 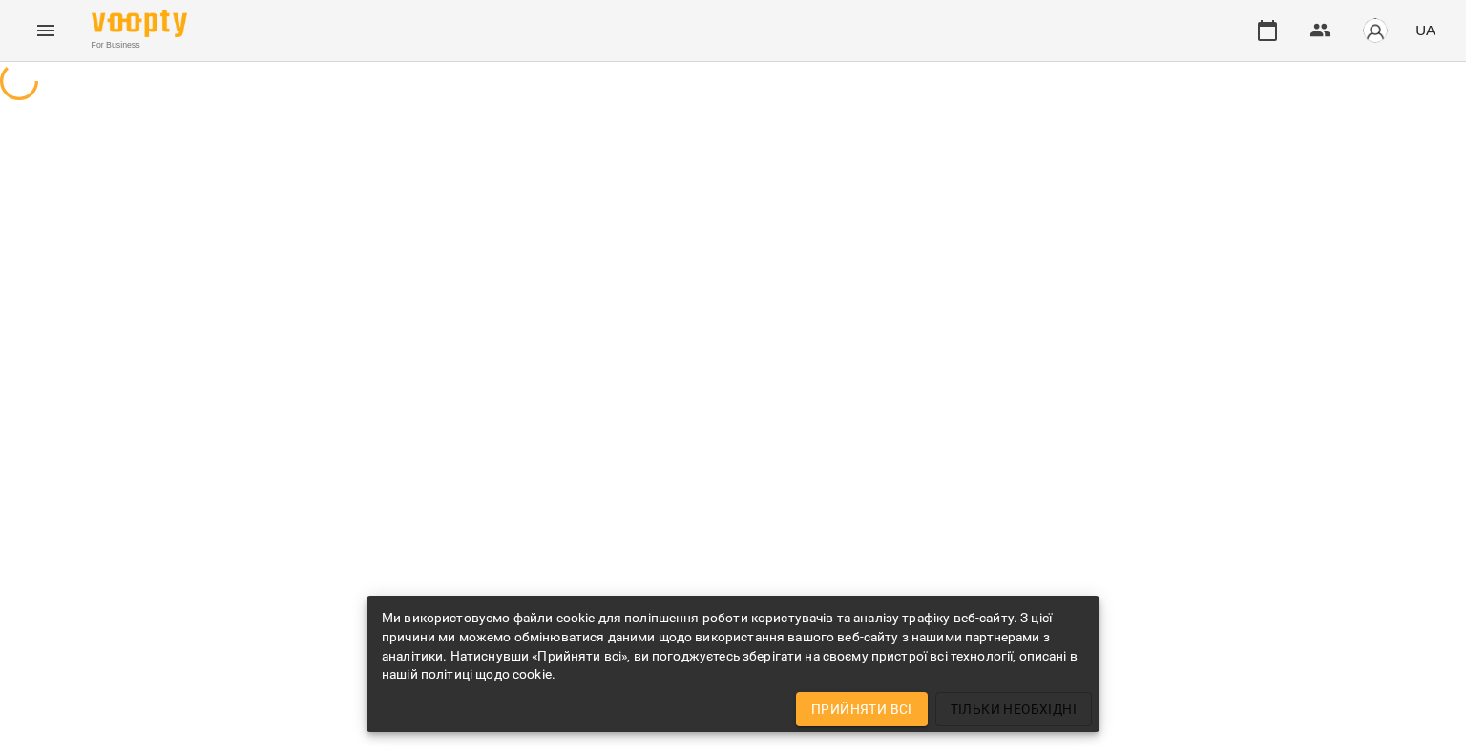 What do you see at coordinates (1425, 30) in the screenshot?
I see `button: UA` at bounding box center [1425, 30].